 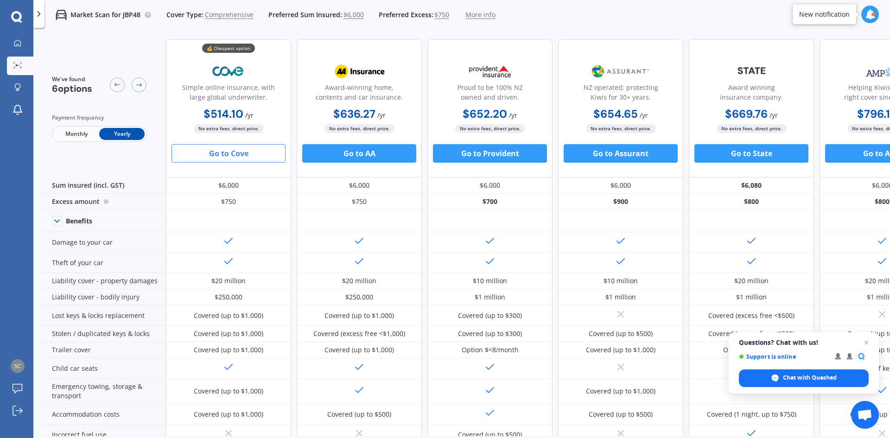 What do you see at coordinates (621, 94) in the screenshot?
I see `div: NZ operated; protecting Kiwis for 30+ years.` at bounding box center [621, 94].